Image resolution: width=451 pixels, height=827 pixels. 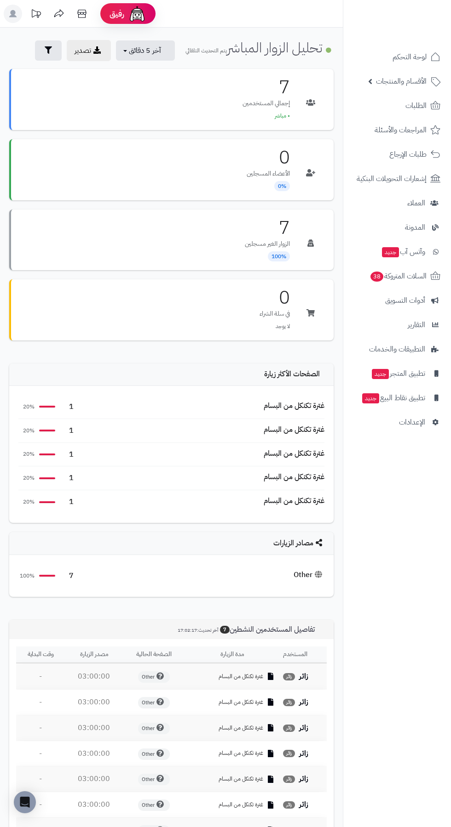 I want to click on th: المستخدم, so click(x=303, y=655).